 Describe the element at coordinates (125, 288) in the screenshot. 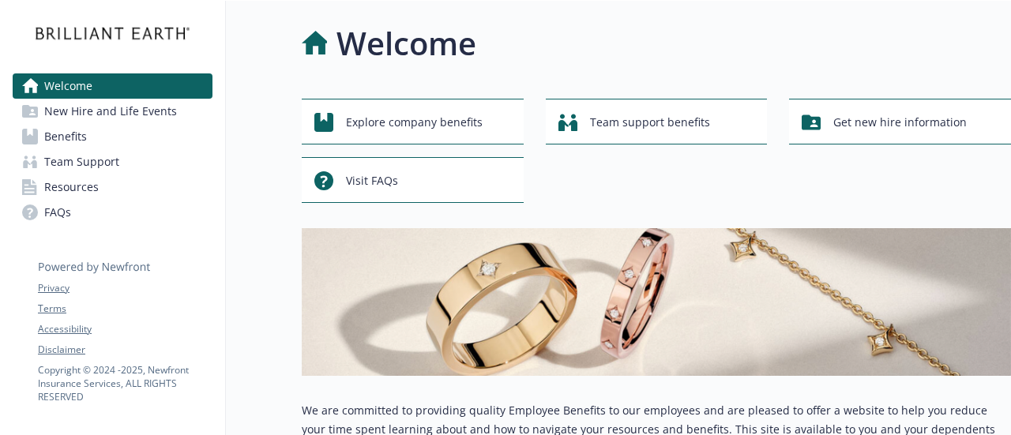

I see `a: Privacy` at that location.